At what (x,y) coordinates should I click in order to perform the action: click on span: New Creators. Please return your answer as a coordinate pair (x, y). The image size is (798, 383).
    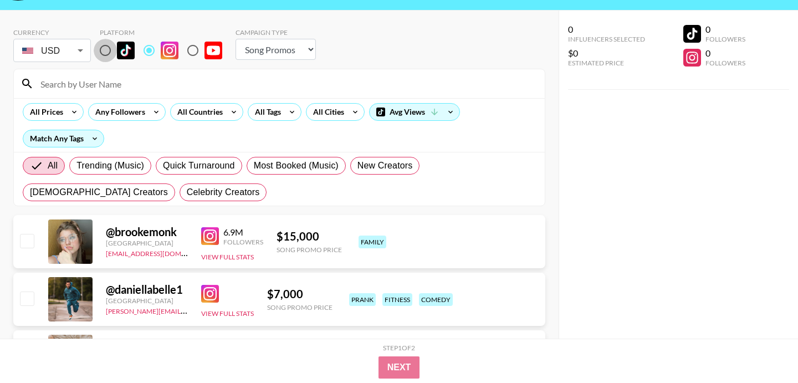
    Looking at the image, I should click on (385, 166).